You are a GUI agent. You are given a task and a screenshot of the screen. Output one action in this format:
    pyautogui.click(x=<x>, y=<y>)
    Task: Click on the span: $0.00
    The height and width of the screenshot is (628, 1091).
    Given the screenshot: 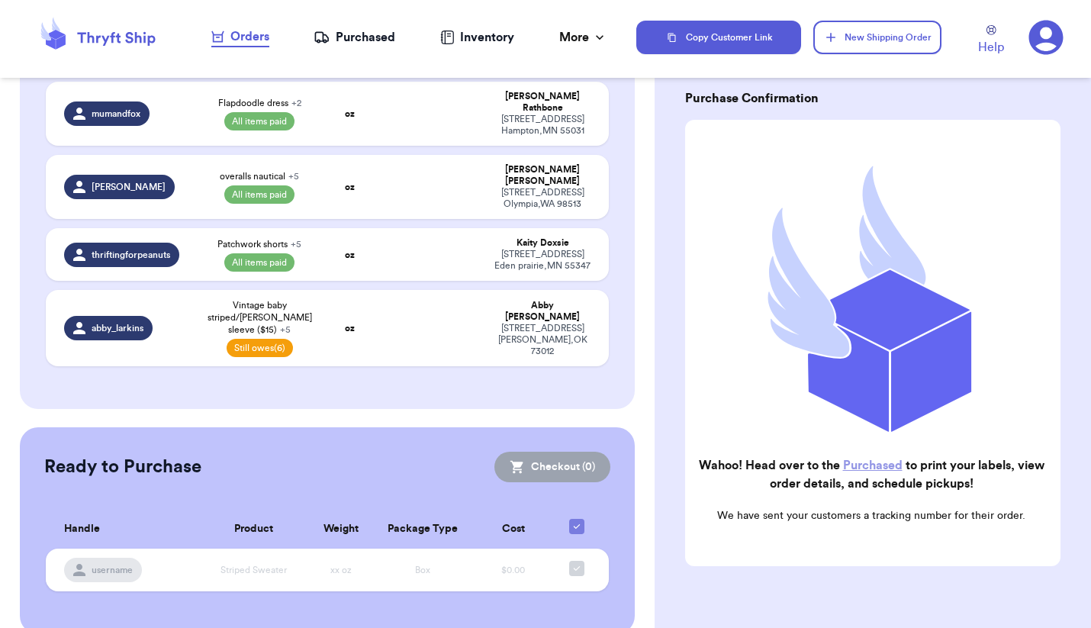 What is the action you would take?
    pyautogui.click(x=513, y=570)
    